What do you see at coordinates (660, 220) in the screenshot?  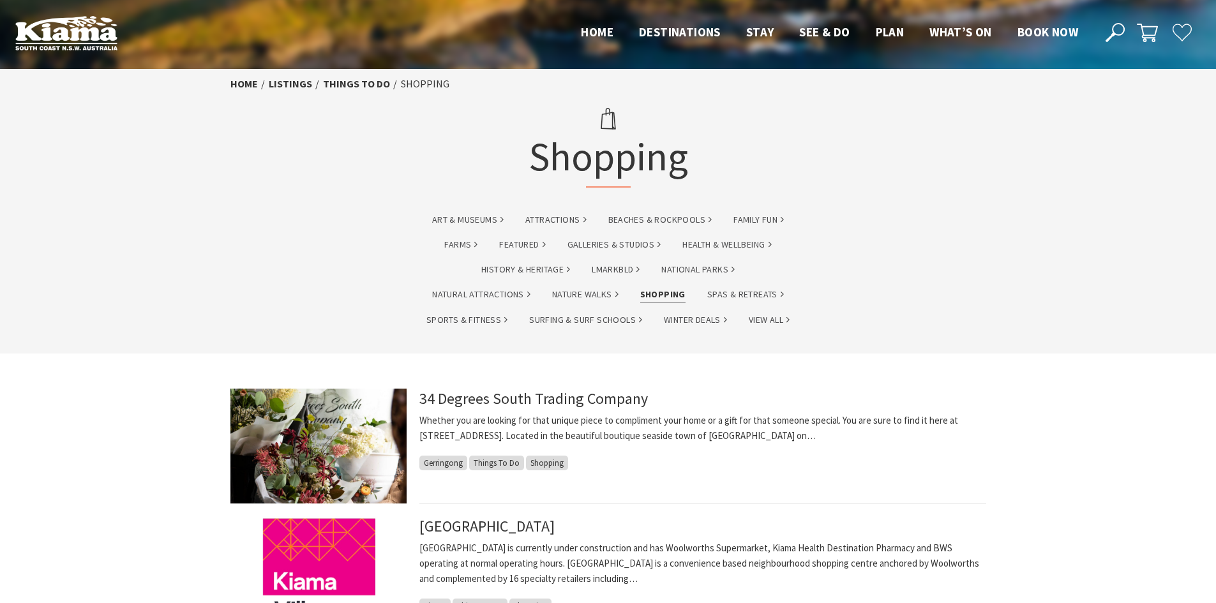 I see `a: Beaches & Rockpools` at bounding box center [660, 220].